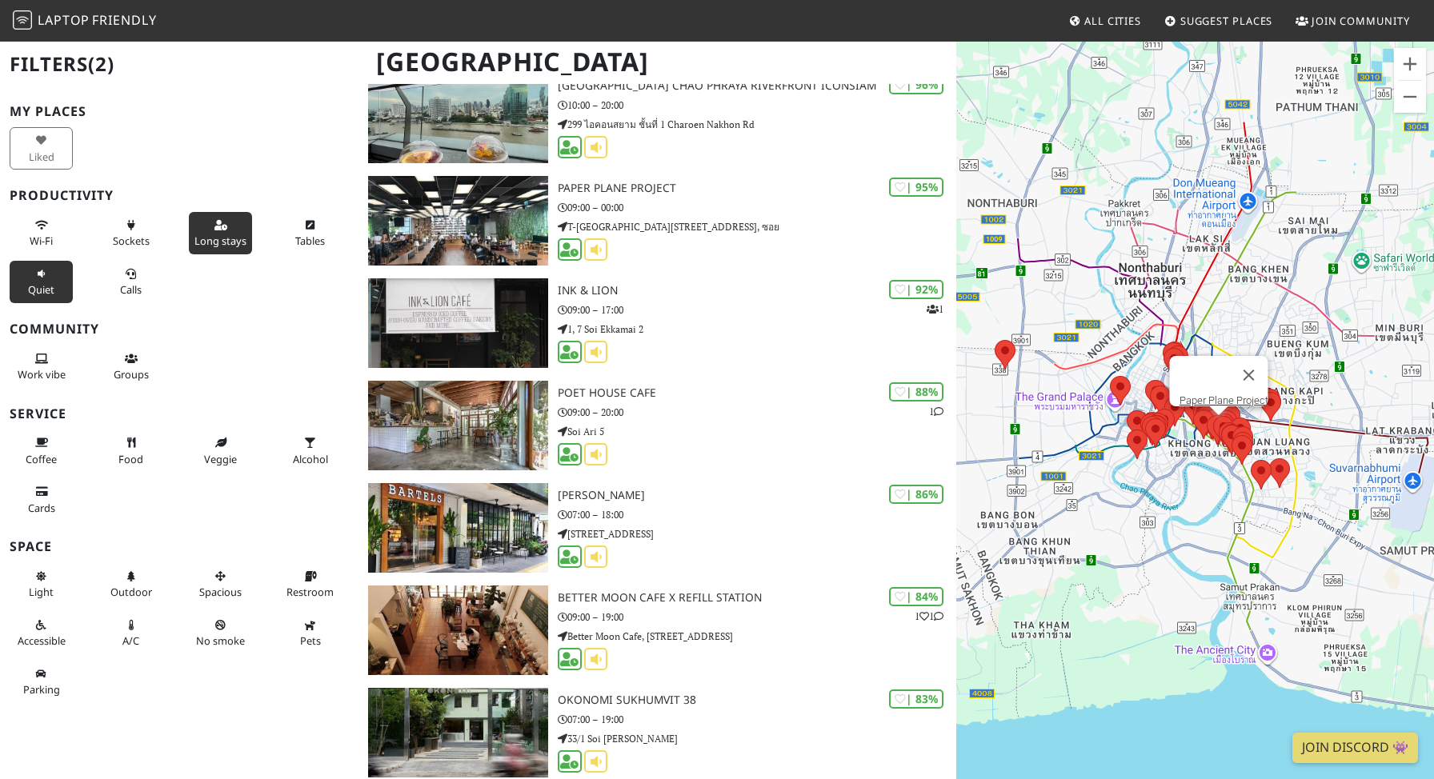  Describe the element at coordinates (757, 393) in the screenshot. I see `h3: Poet House Cafe` at that location.